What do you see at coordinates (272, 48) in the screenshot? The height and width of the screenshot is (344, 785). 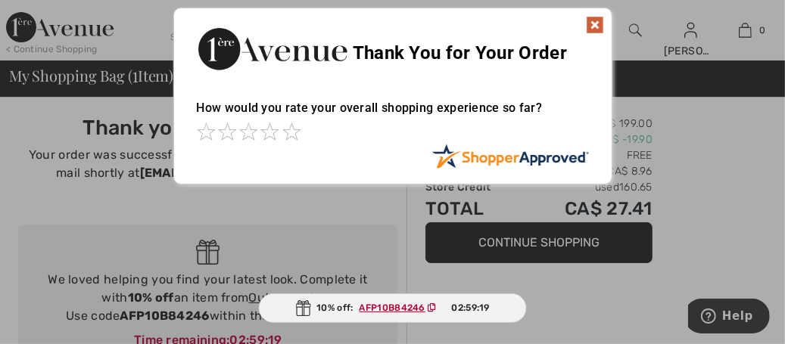 I see `img: Thank You for Your Order` at bounding box center [272, 48].